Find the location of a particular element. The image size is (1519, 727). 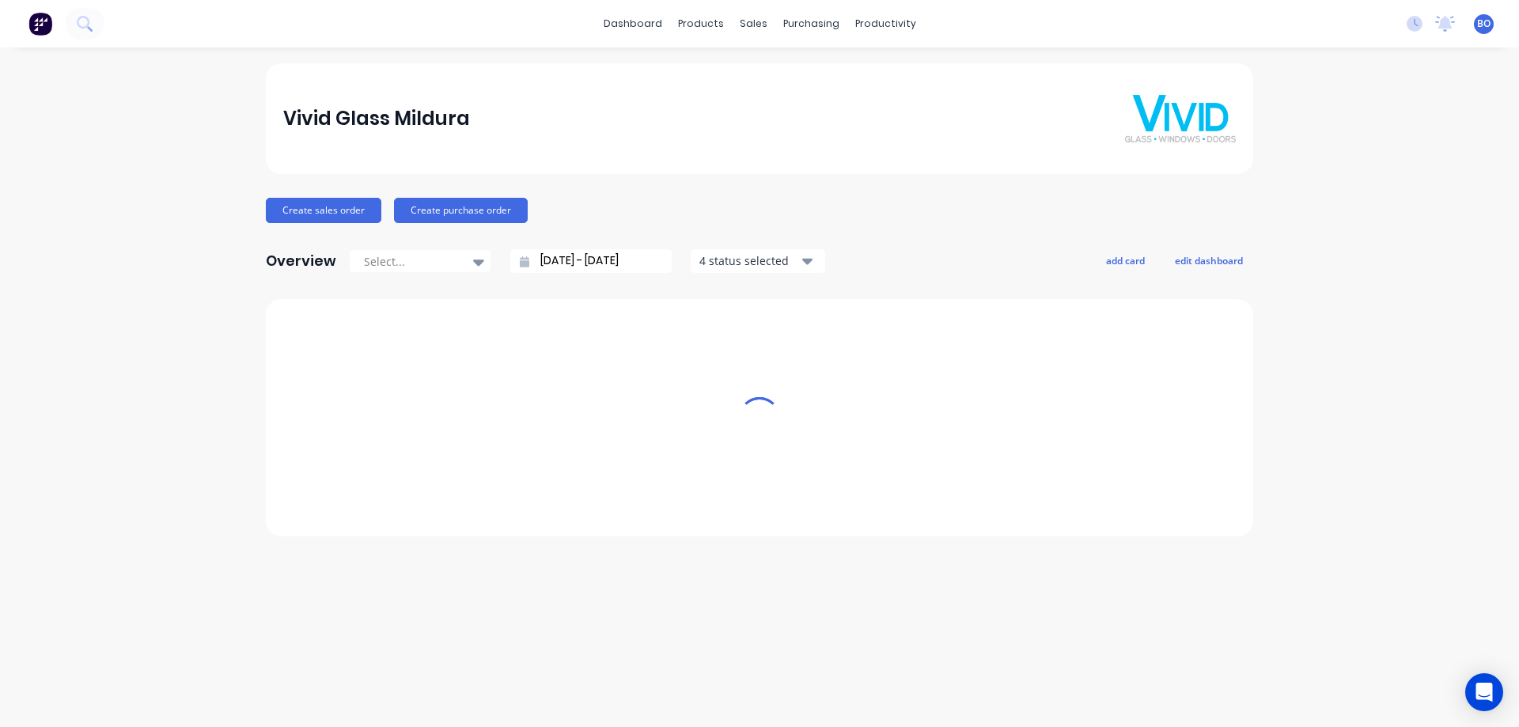

div: Overview is located at coordinates (301, 261).